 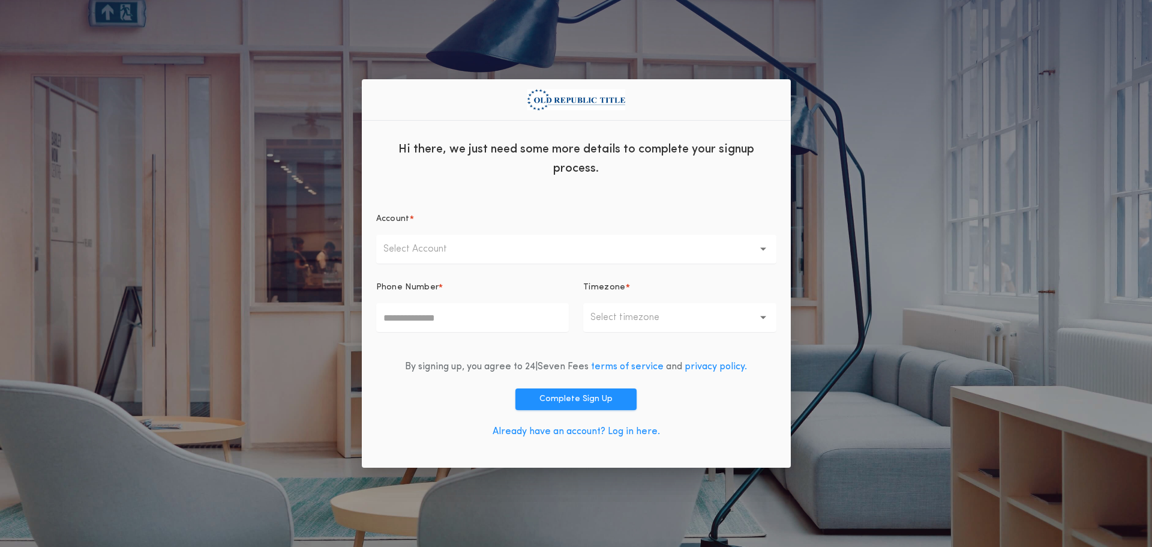 I want to click on div: By signing up, you agree to 24|Seven Fees and, so click(x=576, y=367).